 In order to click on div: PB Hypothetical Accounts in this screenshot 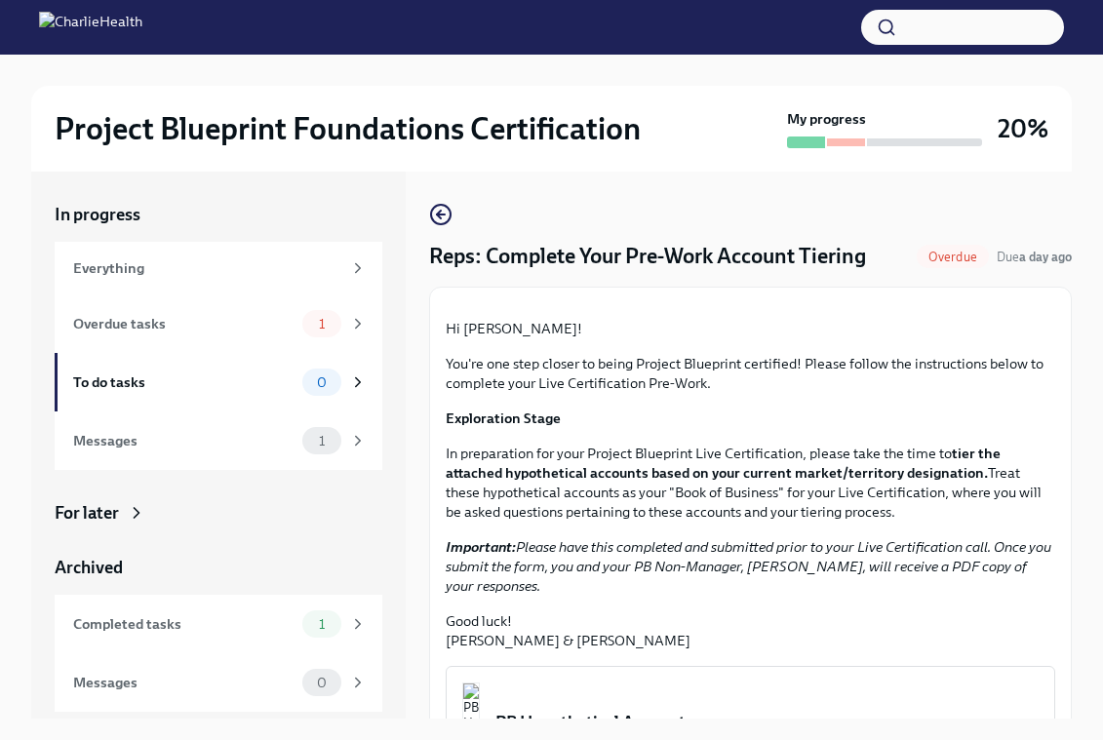, I will do `click(767, 723)`.